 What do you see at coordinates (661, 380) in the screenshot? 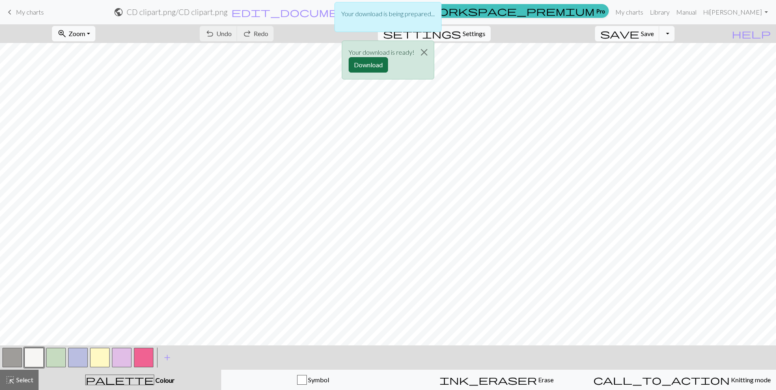
I see `span: call_to_action` at bounding box center [661, 380].